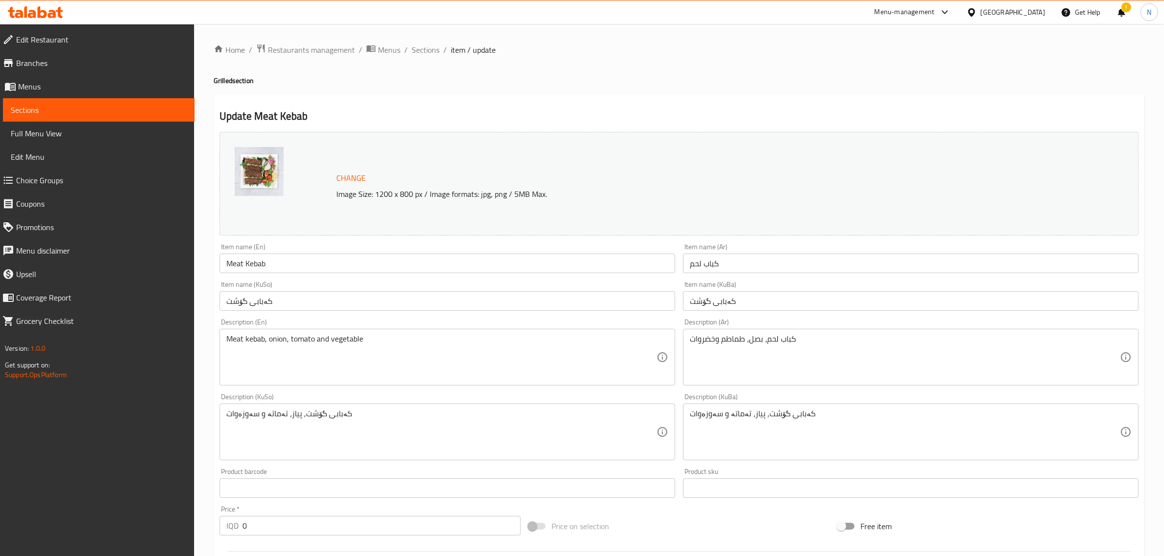 This screenshot has height=556, width=1164. What do you see at coordinates (351, 178) in the screenshot?
I see `span: Change` at bounding box center [351, 178].